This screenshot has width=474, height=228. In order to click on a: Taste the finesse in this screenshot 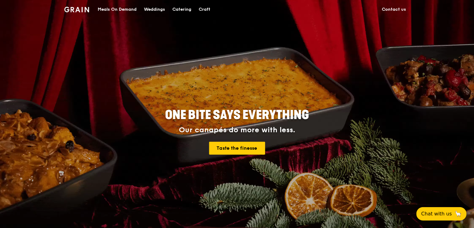, I will do `click(237, 148)`.